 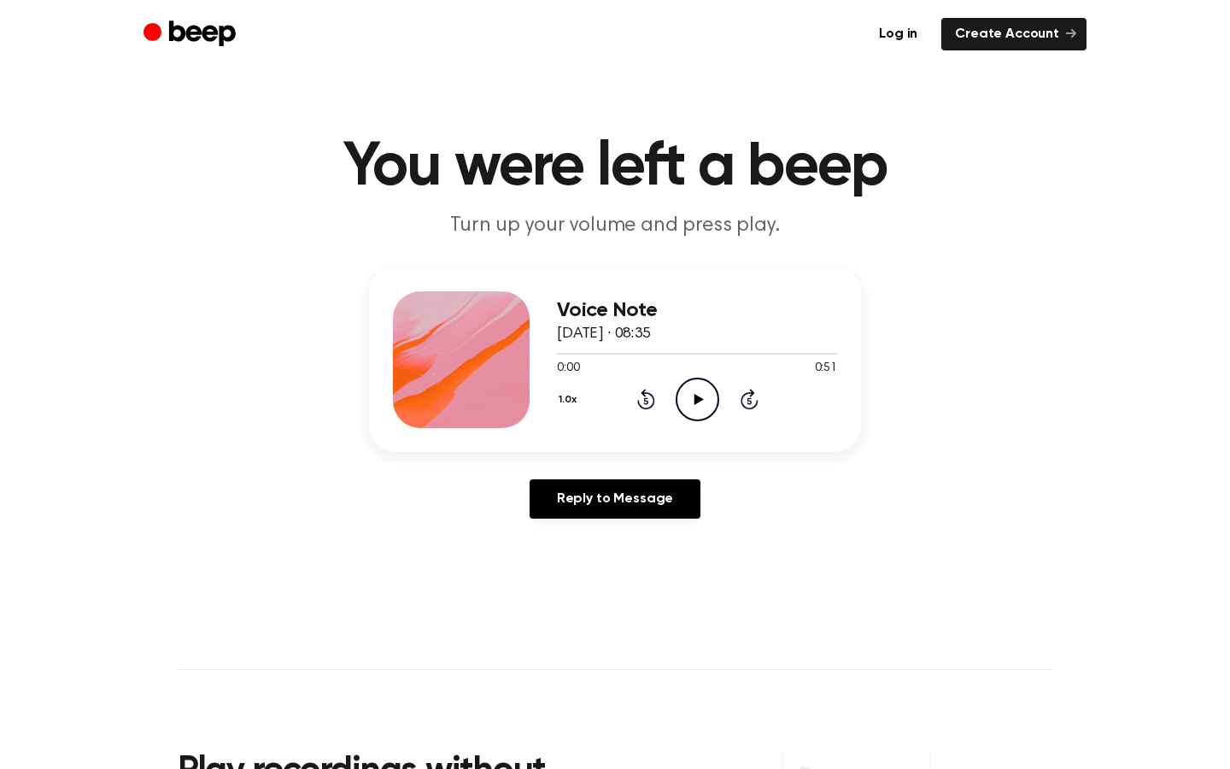 I want to click on a: Create Account, so click(x=1014, y=34).